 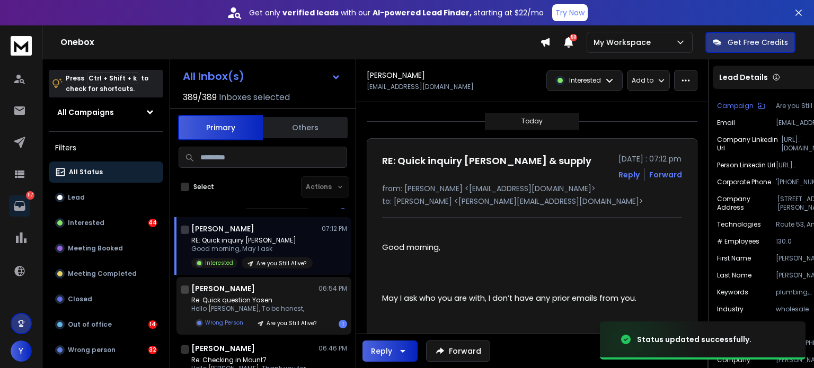 I want to click on p: Closed, so click(x=80, y=299).